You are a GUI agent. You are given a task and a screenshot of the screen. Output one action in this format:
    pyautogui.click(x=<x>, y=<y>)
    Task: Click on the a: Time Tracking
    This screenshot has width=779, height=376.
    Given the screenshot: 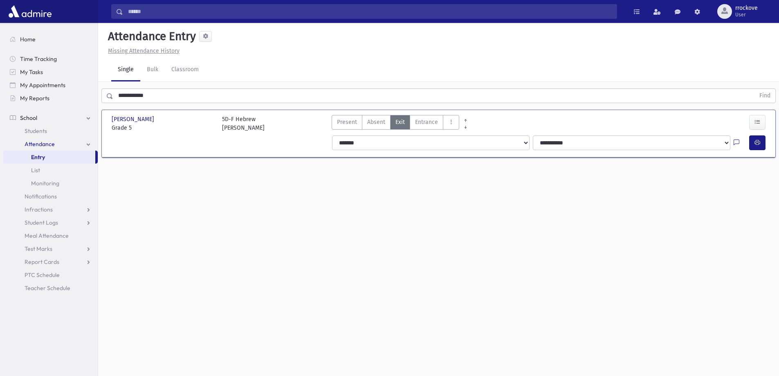 What is the action you would take?
    pyautogui.click(x=50, y=59)
    